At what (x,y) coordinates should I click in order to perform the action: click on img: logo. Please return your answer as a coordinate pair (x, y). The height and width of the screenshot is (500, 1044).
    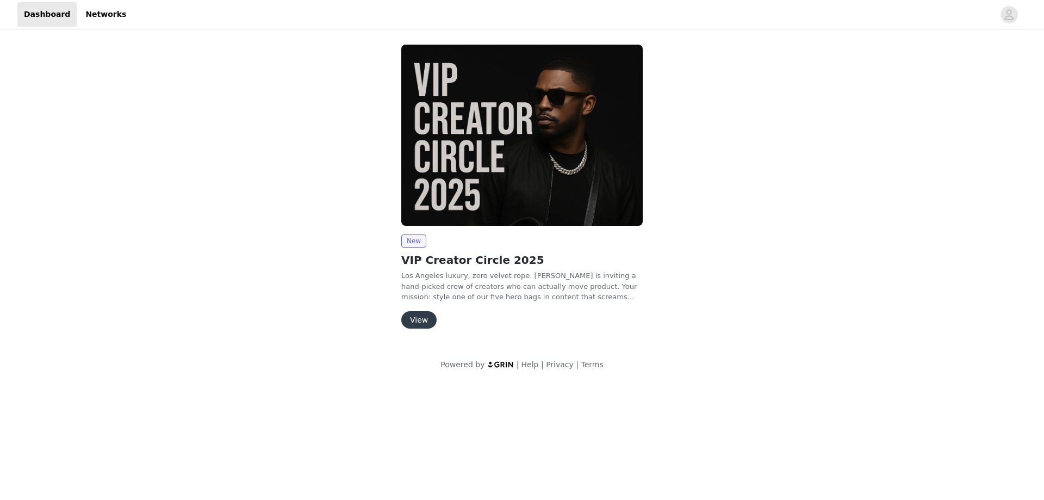
    Looking at the image, I should click on (501, 364).